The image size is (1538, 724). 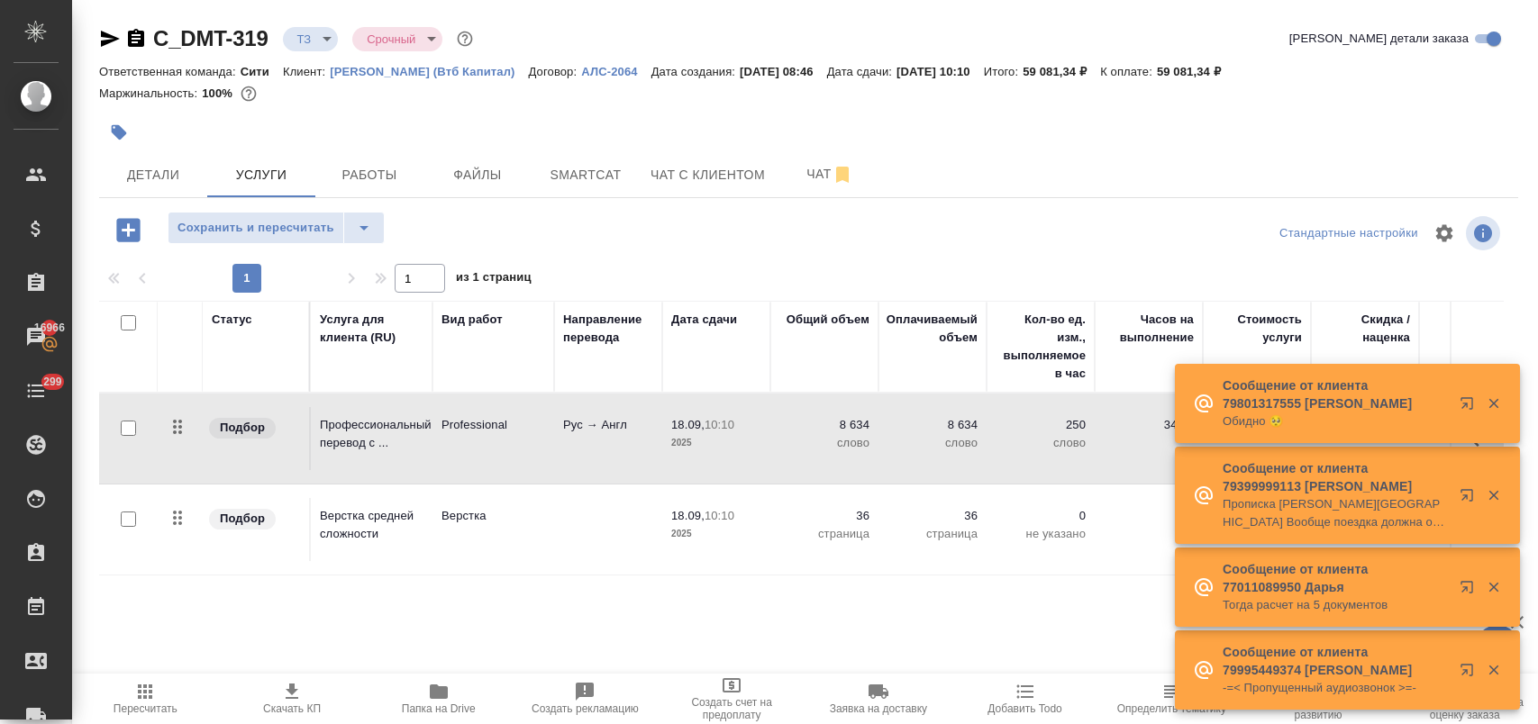 I want to click on button: Пересчитать, so click(x=145, y=699).